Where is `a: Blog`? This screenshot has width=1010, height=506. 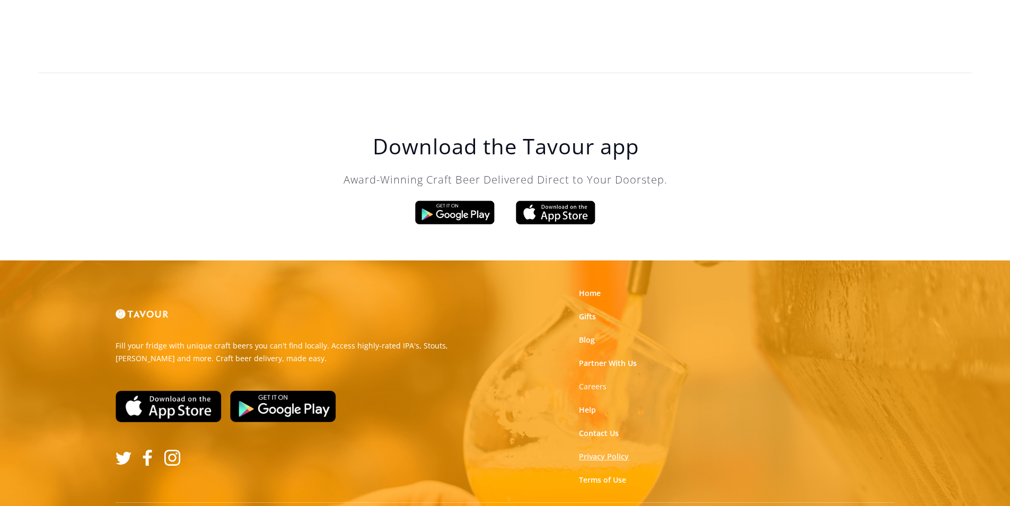 a: Blog is located at coordinates (587, 340).